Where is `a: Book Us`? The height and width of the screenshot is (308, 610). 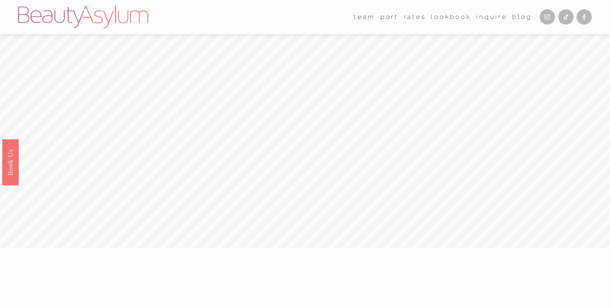
a: Book Us is located at coordinates (10, 162).